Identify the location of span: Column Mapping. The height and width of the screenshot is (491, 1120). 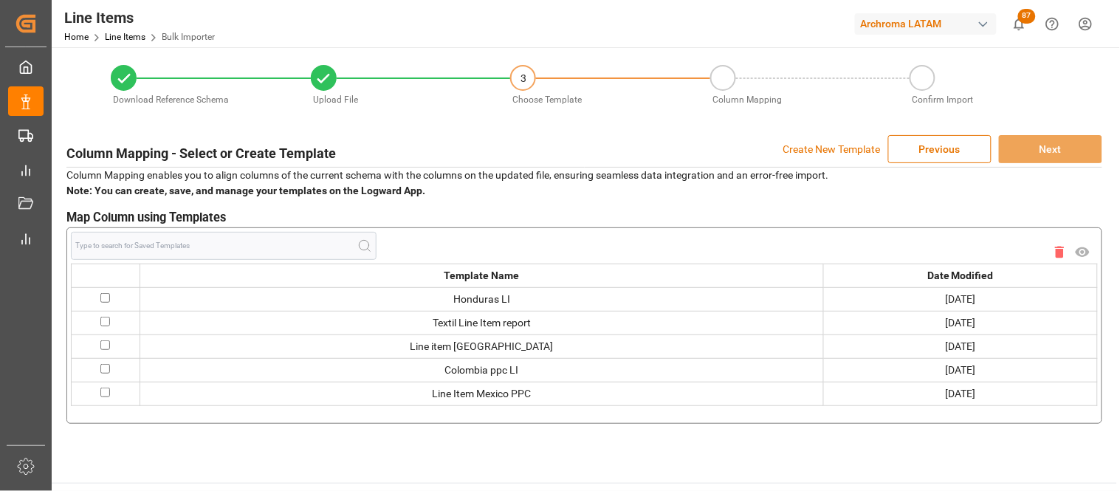
(747, 100).